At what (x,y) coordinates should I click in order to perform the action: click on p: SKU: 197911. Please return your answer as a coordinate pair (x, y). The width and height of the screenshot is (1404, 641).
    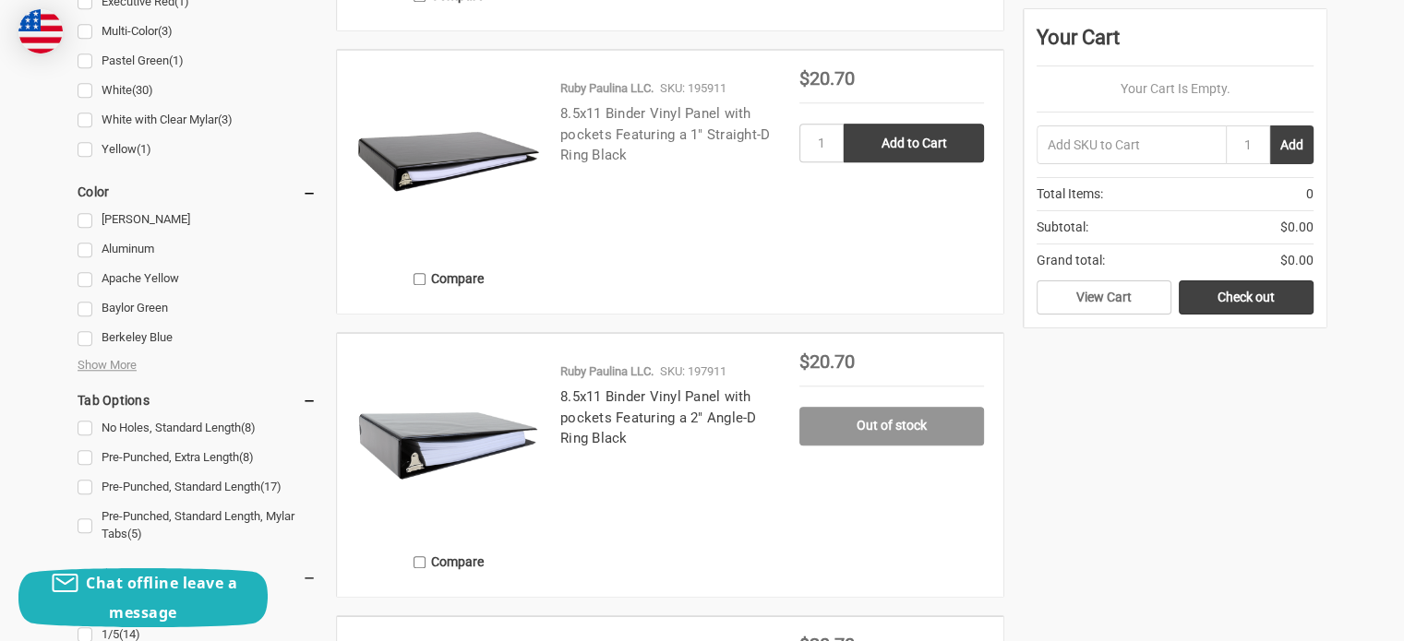
    Looking at the image, I should click on (693, 372).